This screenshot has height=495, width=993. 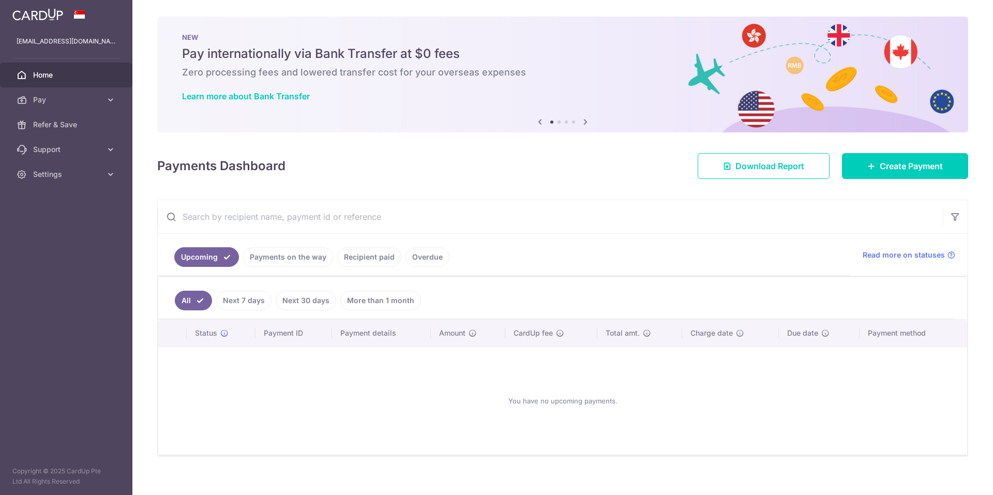 I want to click on a: Learn more about Bank Transfer, so click(x=246, y=96).